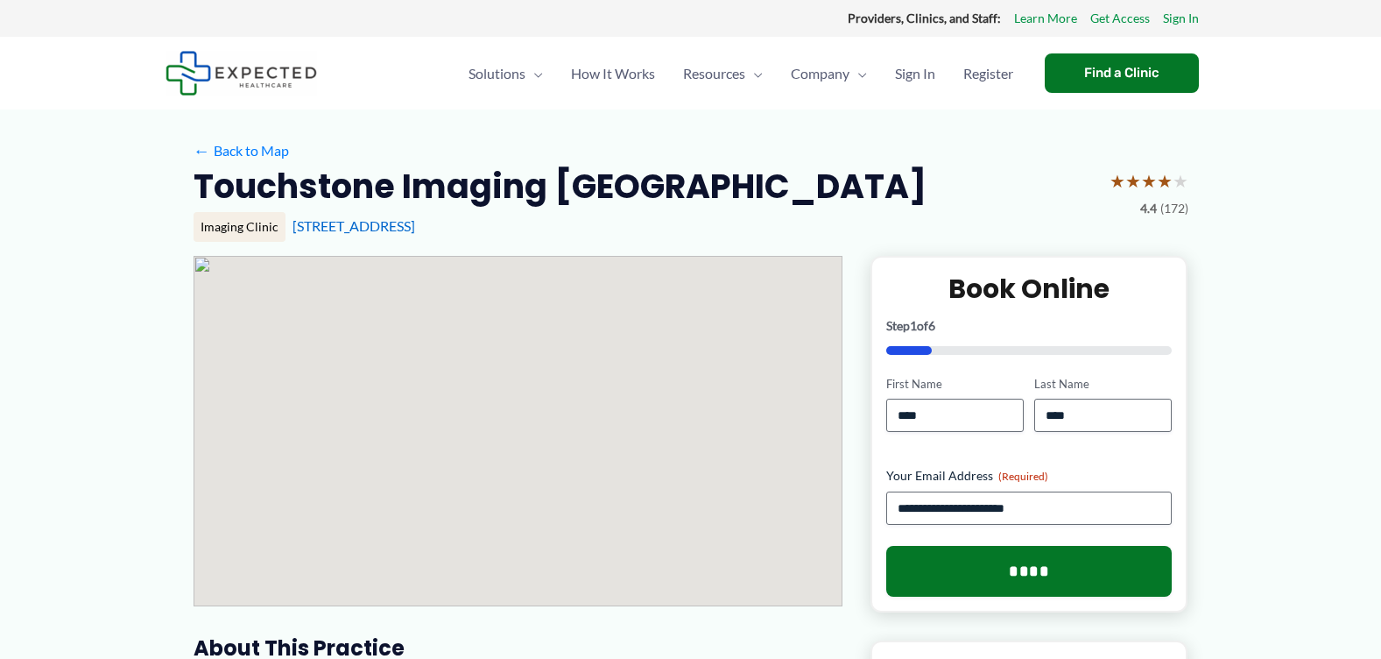  I want to click on a: Learn More, so click(1046, 18).